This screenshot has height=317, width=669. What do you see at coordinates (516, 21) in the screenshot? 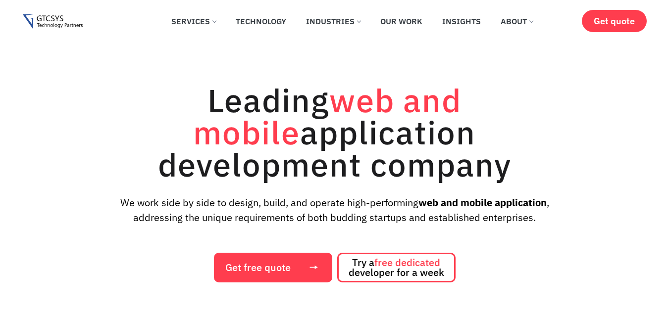
I see `a: About` at bounding box center [516, 21].